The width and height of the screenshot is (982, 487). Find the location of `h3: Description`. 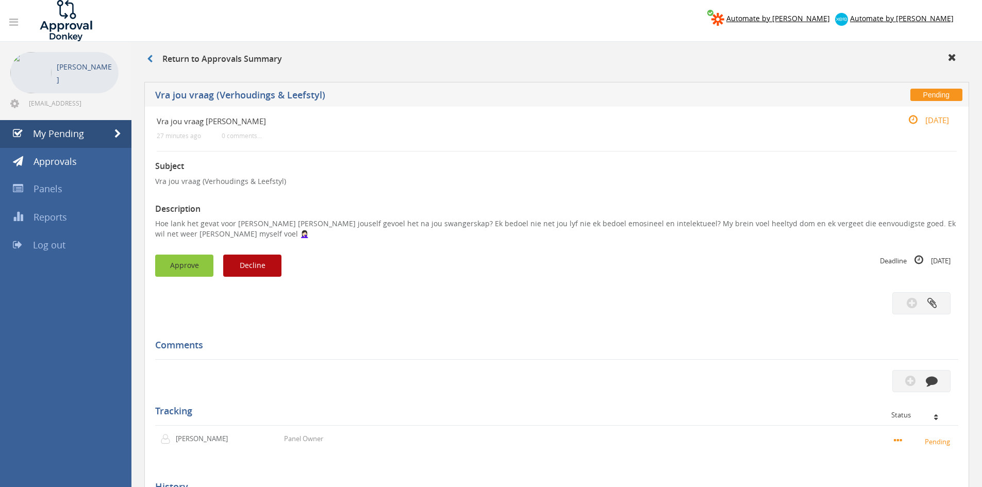

h3: Description is located at coordinates (557, 209).